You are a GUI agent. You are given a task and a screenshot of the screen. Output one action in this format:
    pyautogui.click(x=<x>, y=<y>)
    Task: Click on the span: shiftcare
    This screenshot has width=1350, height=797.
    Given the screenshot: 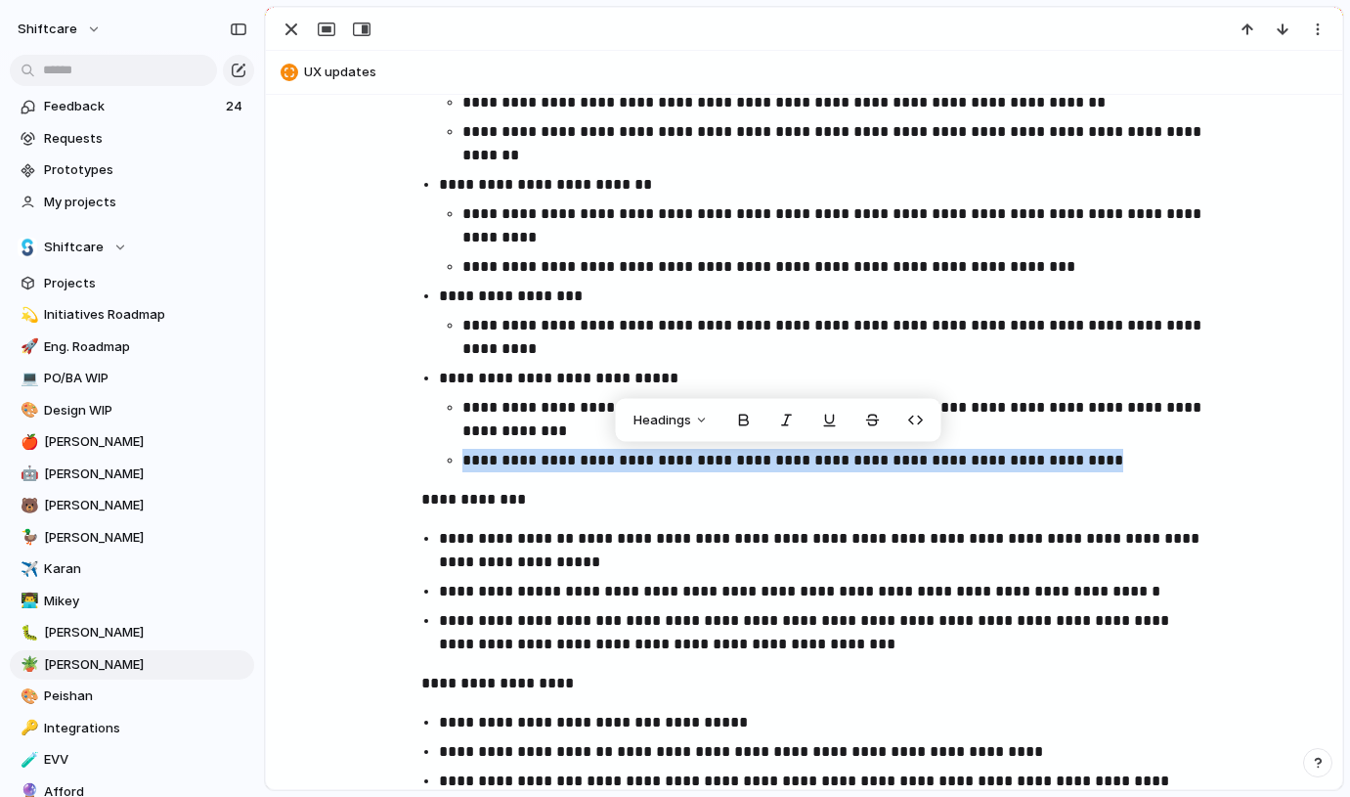 What is the action you would take?
    pyautogui.click(x=47, y=29)
    